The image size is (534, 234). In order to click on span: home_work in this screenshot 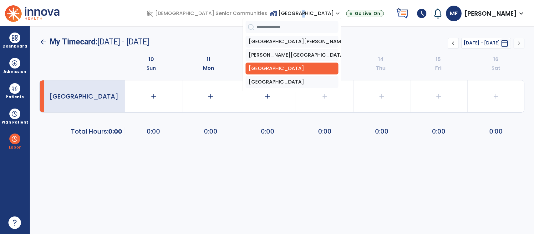, I will do `click(273, 13)`.